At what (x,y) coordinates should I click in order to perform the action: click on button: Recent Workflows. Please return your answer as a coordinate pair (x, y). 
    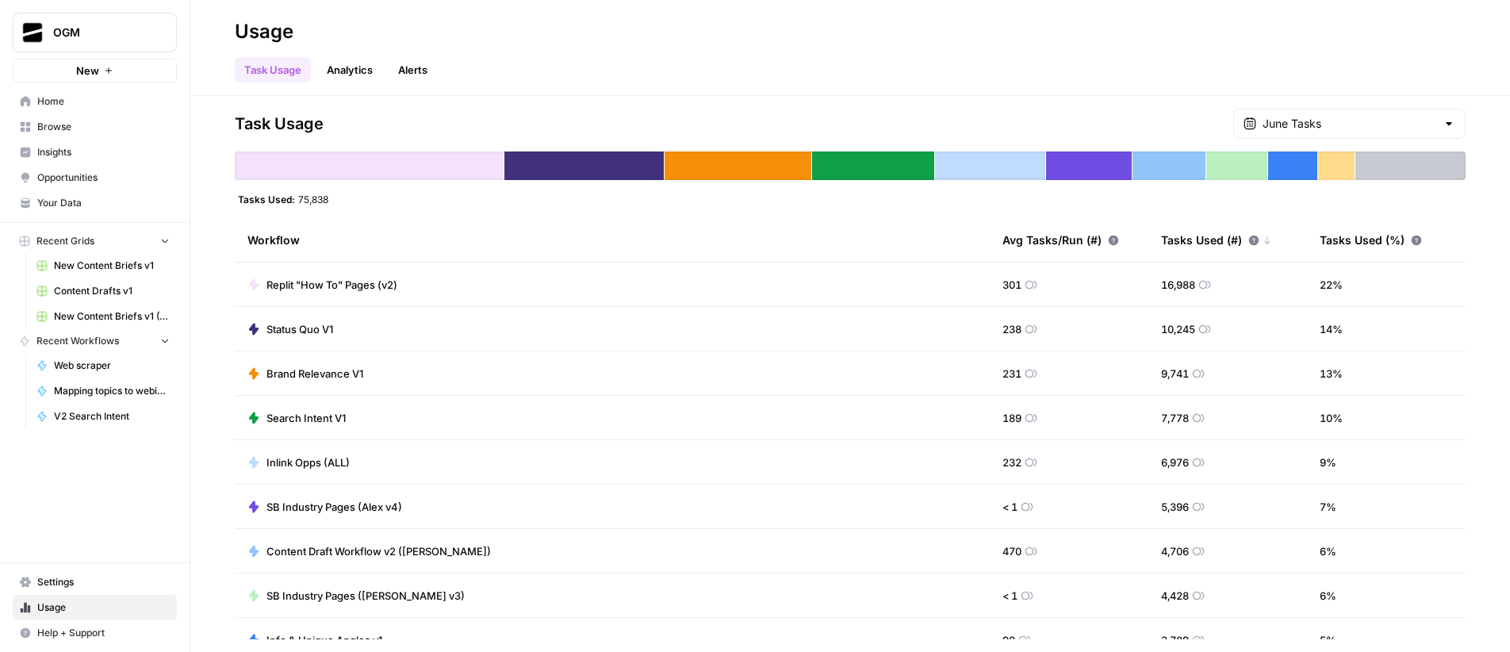
    Looking at the image, I should click on (94, 341).